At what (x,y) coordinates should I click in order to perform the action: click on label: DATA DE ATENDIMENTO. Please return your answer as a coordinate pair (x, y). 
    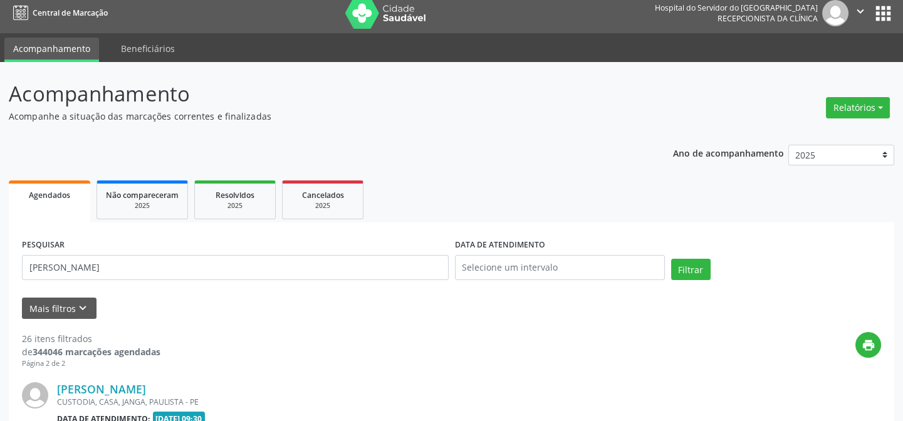
    Looking at the image, I should click on (500, 245).